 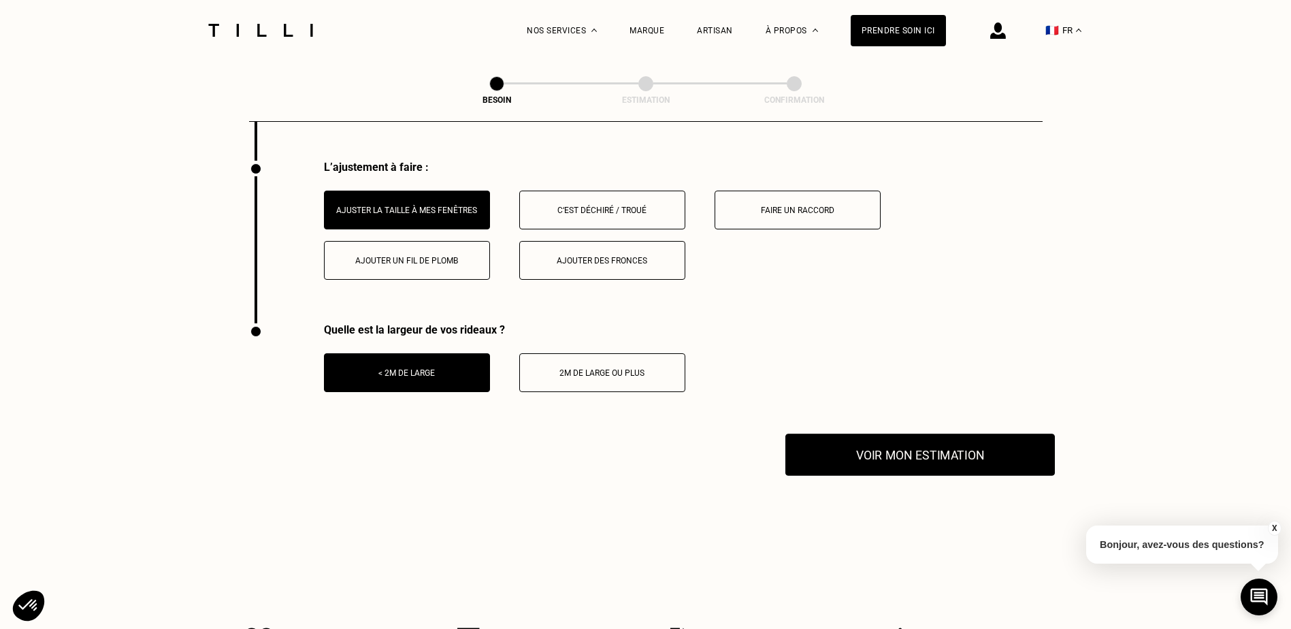 What do you see at coordinates (715, 31) in the screenshot?
I see `div: Artisan` at bounding box center [715, 31].